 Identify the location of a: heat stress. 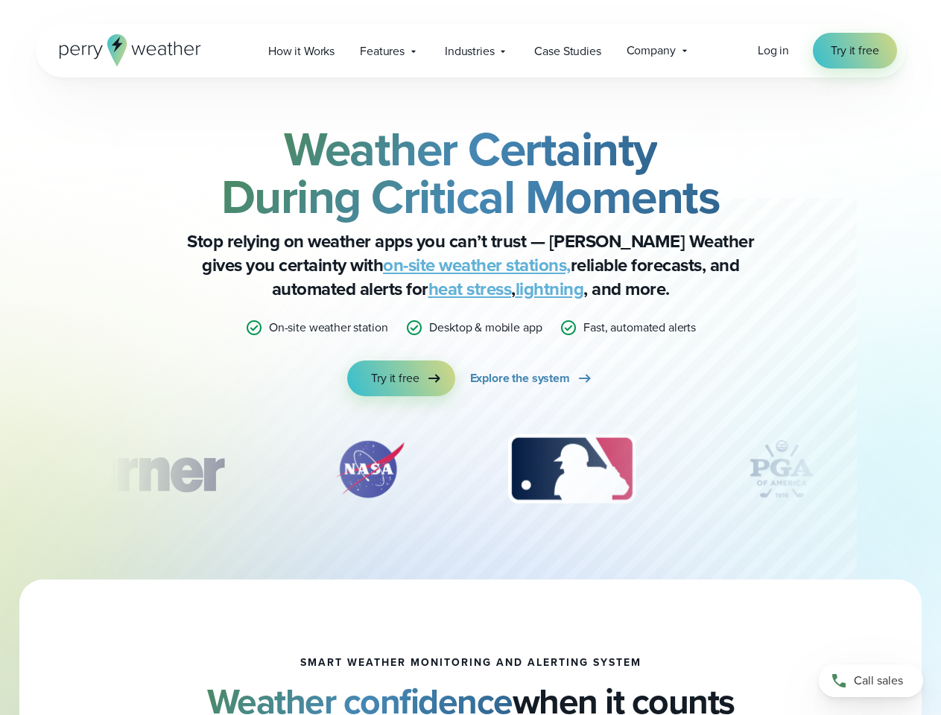
(470, 289).